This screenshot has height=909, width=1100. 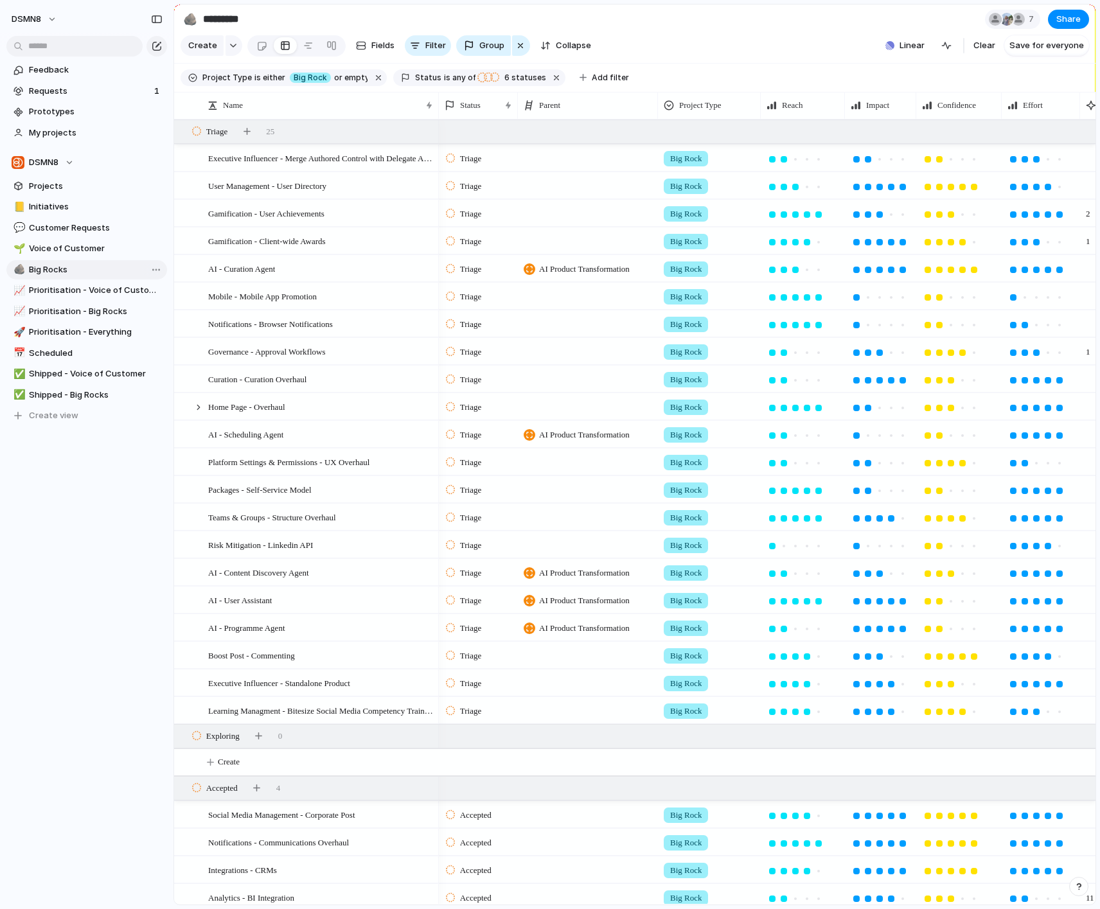 I want to click on span: Create view, so click(x=53, y=416).